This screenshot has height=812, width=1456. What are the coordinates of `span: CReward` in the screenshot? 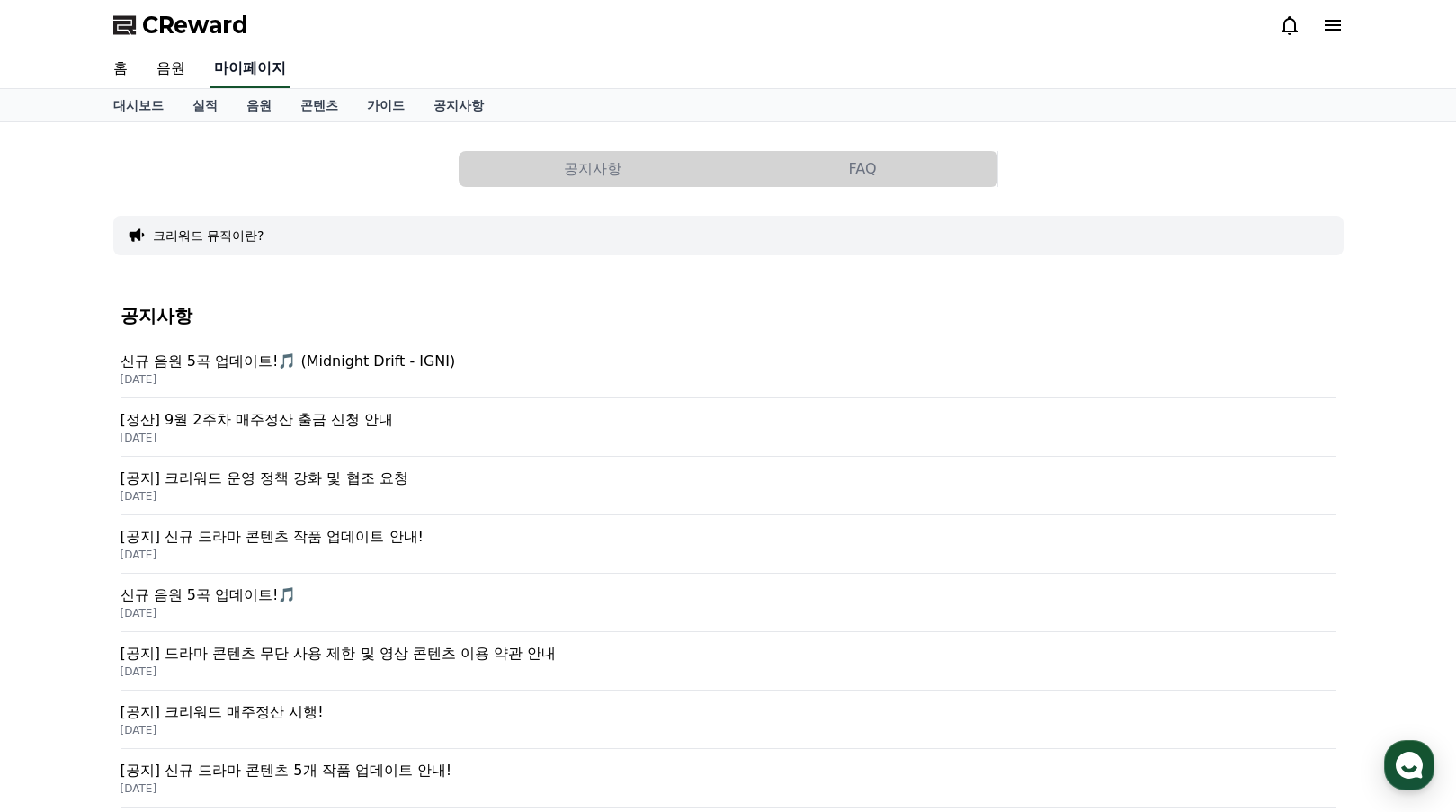 It's located at (196, 25).